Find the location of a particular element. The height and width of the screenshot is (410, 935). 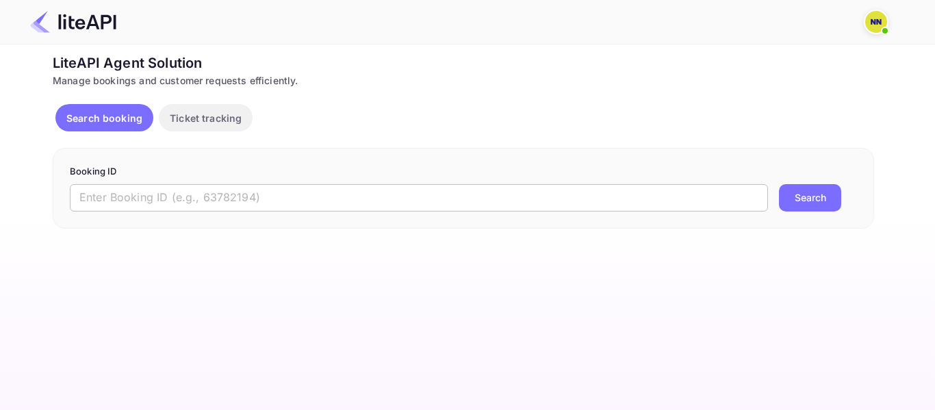

div: LiteAPI Agent Solution is located at coordinates (463, 63).